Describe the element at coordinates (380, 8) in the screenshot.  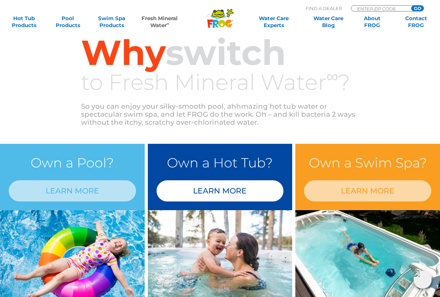
I see `input: Zip Code Form` at that location.